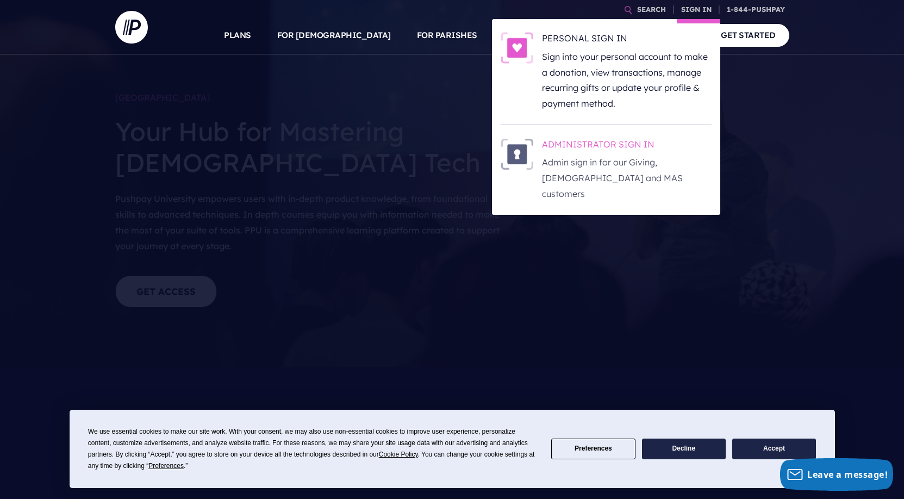 The width and height of the screenshot is (904, 499). I want to click on a: ADMINISTRATOR SIGN IN - Illustration ADMINISTRATOR SIGN IN Admin sign in for our Giving, [DEMOGRA..., so click(606, 170).